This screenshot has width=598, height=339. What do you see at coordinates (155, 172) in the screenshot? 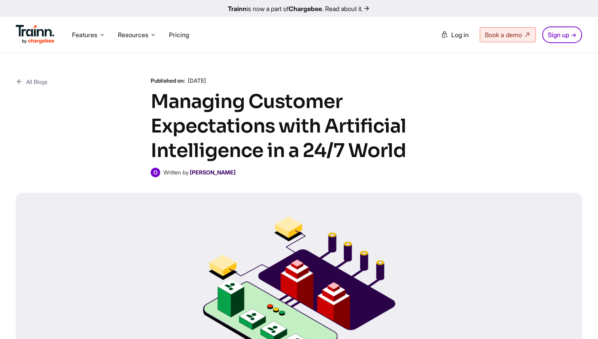
I see `span: O` at bounding box center [155, 172].